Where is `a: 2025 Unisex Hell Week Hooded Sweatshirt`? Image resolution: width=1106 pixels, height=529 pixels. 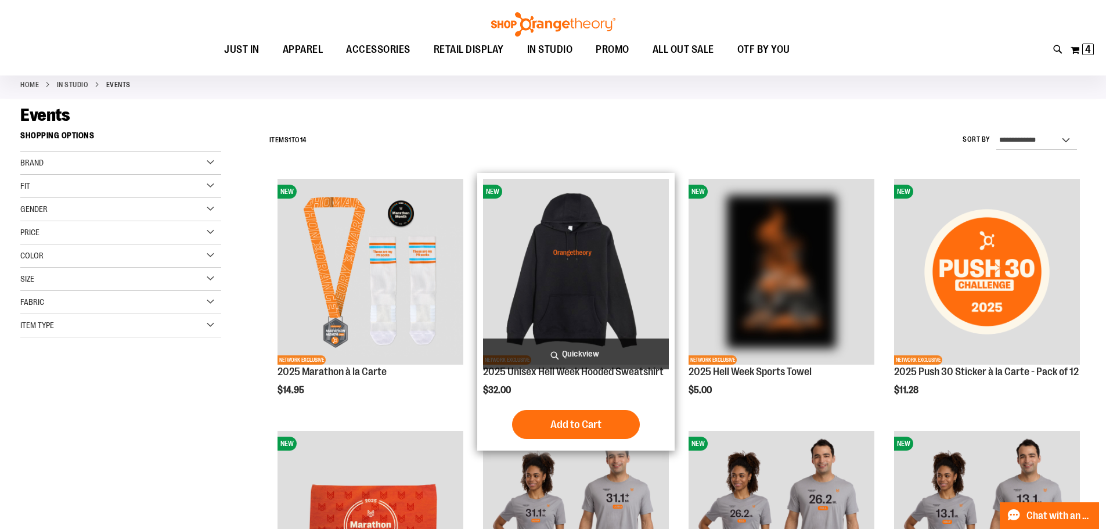 a: 2025 Unisex Hell Week Hooded Sweatshirt is located at coordinates (573, 371).